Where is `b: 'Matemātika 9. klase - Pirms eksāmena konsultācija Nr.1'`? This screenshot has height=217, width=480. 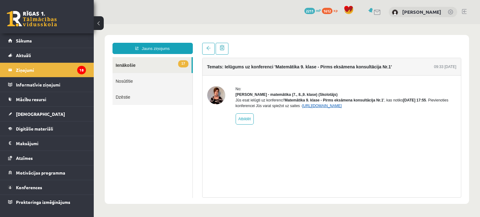 b: 'Matemātika 9. klase - Pirms eksāmena konsultācija Nr.1' is located at coordinates (240, 76).